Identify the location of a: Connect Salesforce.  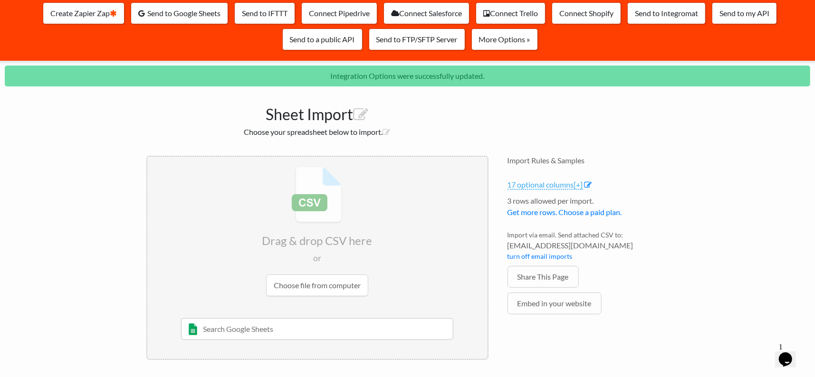
(426, 13).